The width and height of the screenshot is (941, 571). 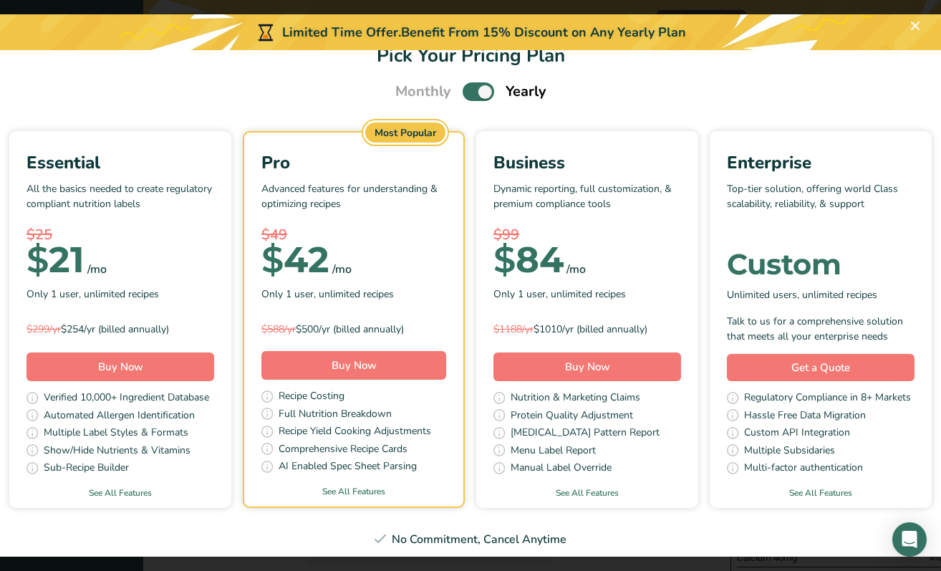 I want to click on div: $254/yr (billed annually), so click(x=120, y=329).